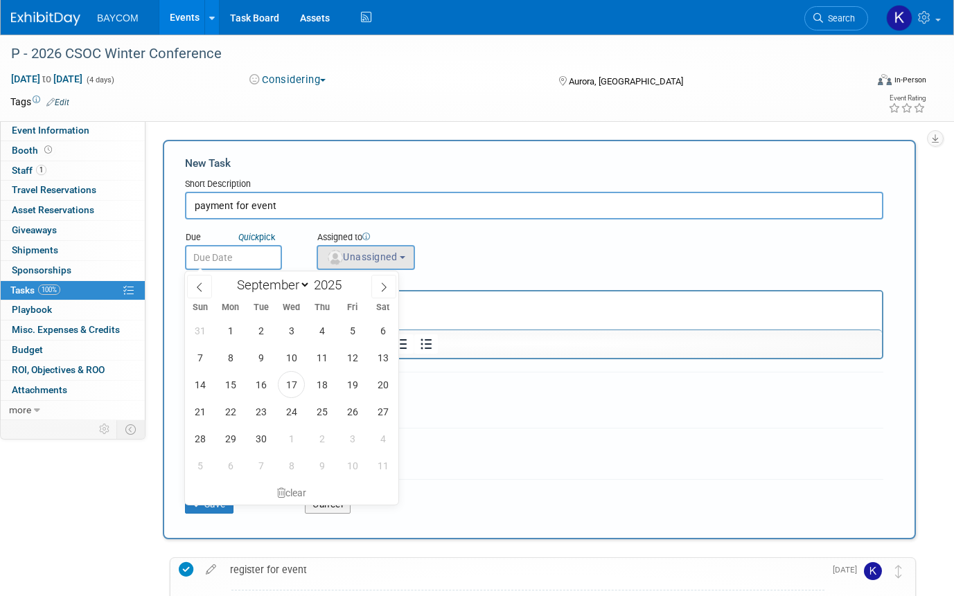 The width and height of the screenshot is (954, 596). Describe the element at coordinates (534, 206) in the screenshot. I see `input: Name of task or a short description` at that location.